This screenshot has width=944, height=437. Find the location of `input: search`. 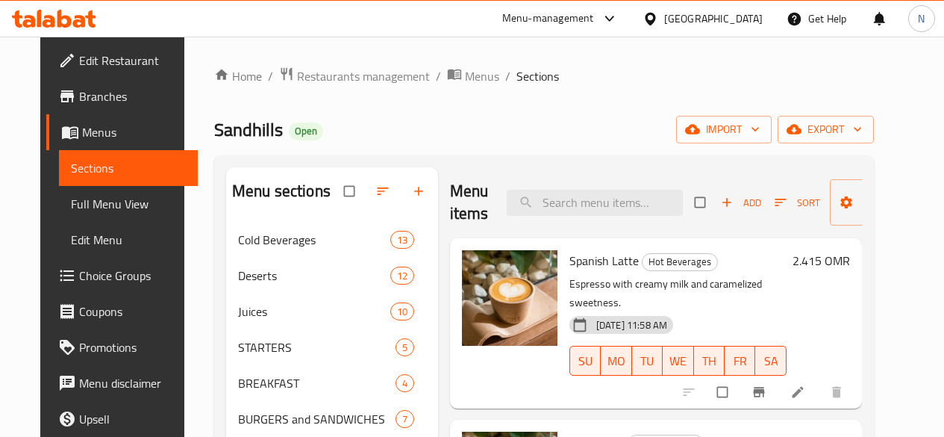

input: search is located at coordinates (595, 202).